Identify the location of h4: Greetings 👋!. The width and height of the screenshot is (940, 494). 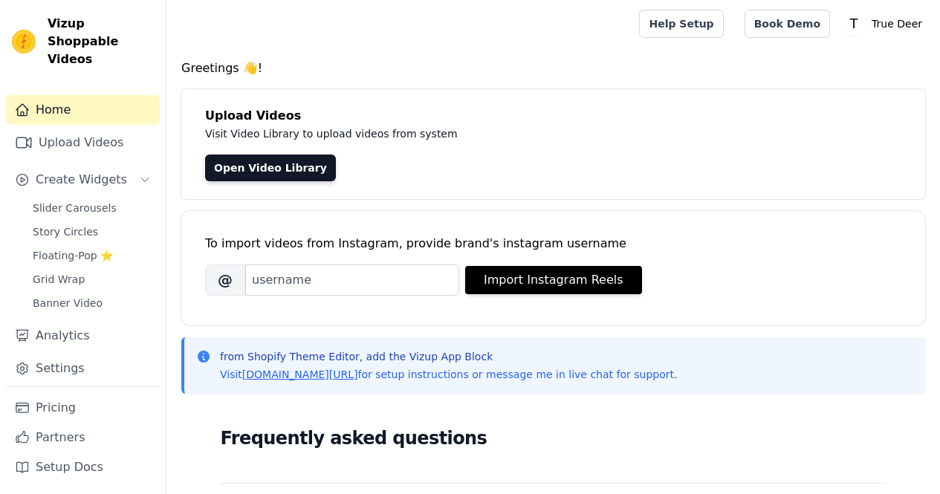
(553, 68).